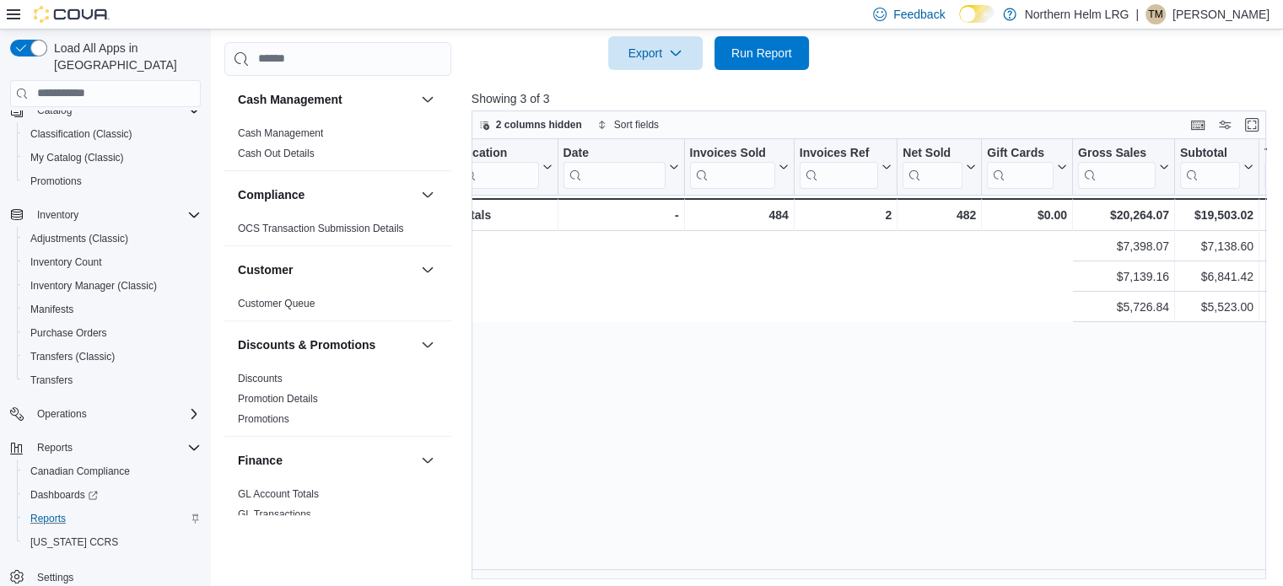  Describe the element at coordinates (337, 307) in the screenshot. I see `div: Customer` at that location.